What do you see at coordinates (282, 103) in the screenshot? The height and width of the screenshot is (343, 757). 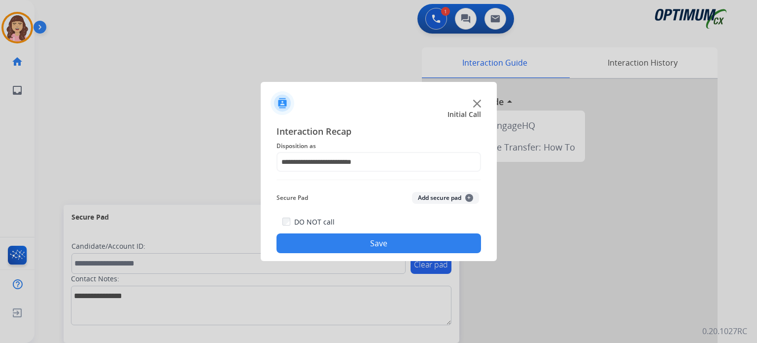 I see `img: contactIcon` at bounding box center [282, 103].